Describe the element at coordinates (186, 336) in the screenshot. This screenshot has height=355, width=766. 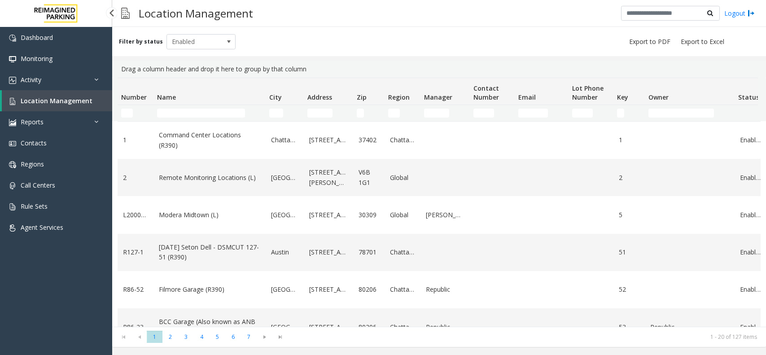
I see `span: Page 3` at that location.